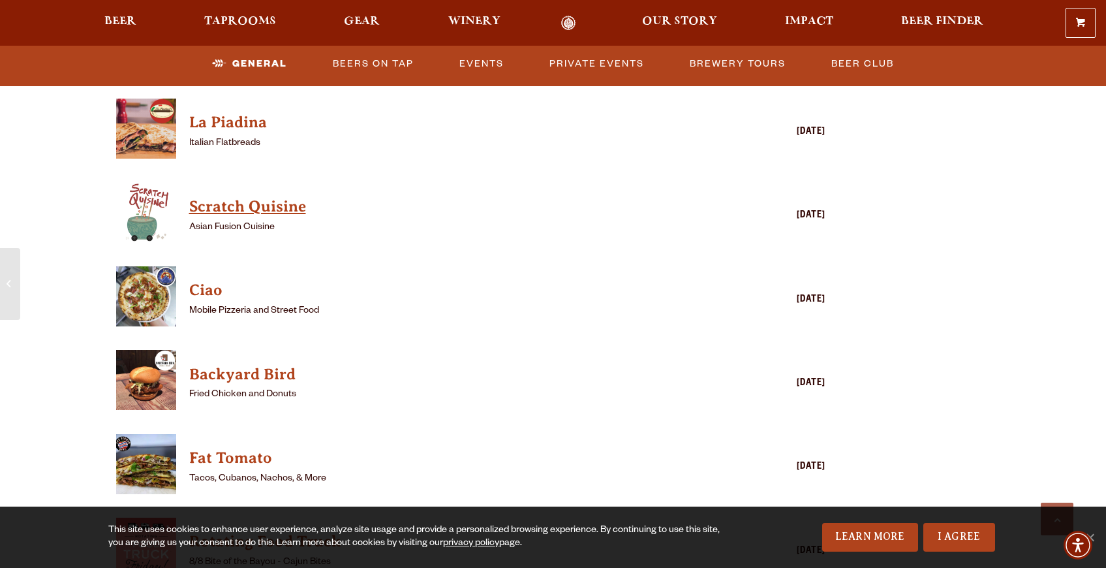 The image size is (1106, 568). I want to click on a: Learn More, so click(870, 537).